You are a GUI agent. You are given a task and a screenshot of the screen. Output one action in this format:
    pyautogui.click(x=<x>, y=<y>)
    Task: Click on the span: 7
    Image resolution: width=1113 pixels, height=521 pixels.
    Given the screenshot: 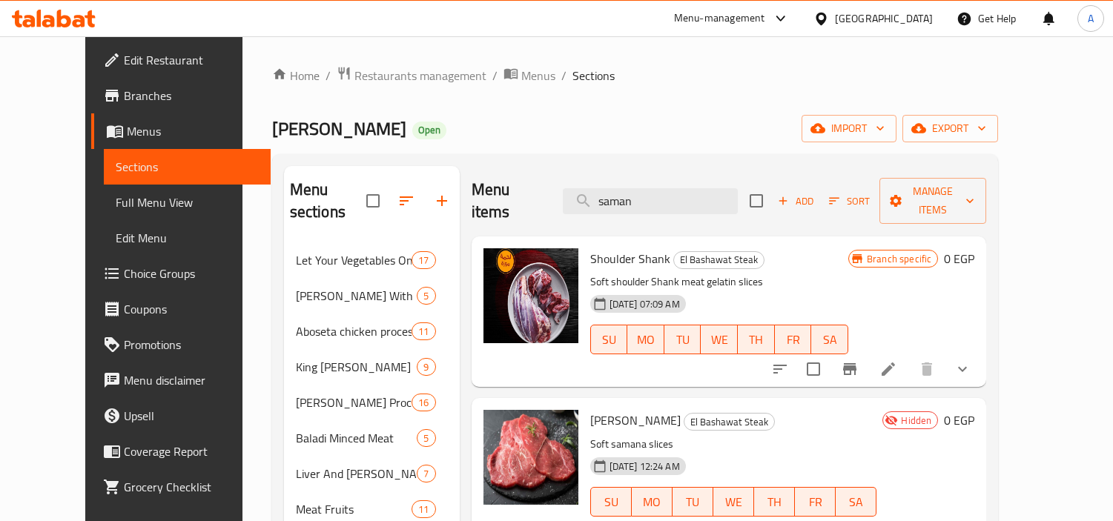 What is the action you would take?
    pyautogui.click(x=426, y=474)
    